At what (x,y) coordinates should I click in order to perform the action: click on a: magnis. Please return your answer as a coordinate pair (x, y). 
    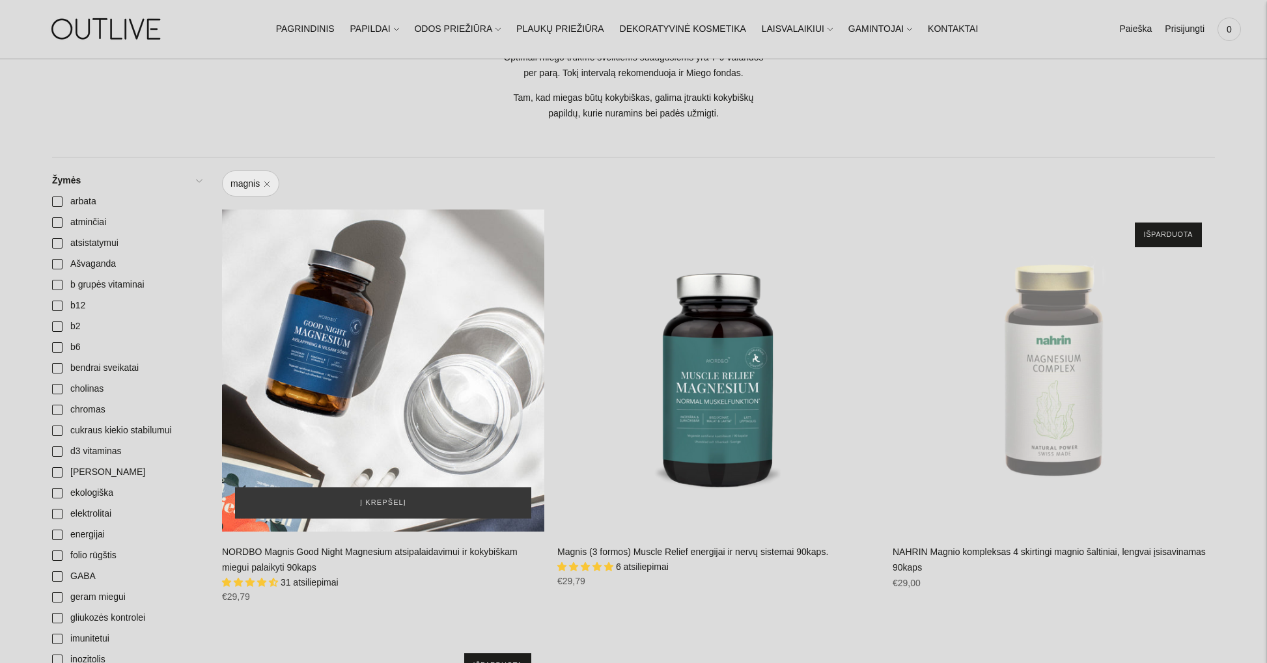
    Looking at the image, I should click on (251, 184).